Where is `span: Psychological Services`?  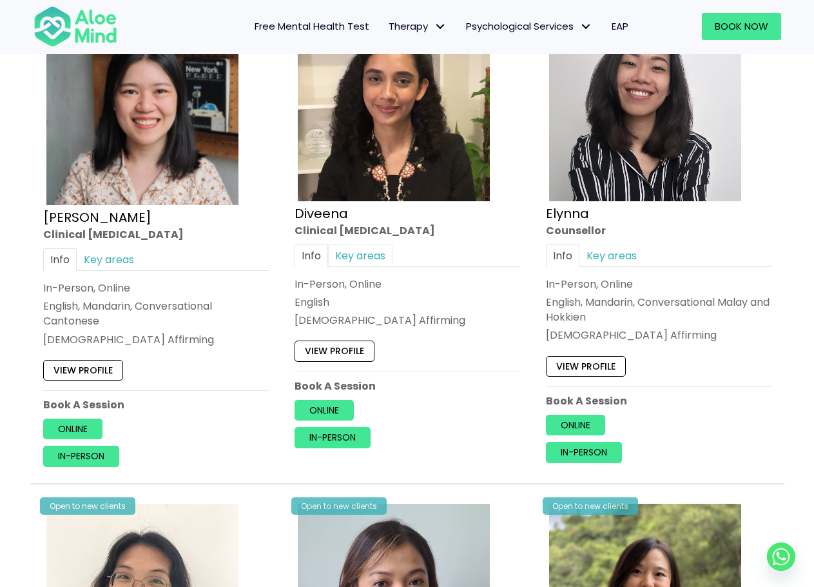
span: Psychological Services is located at coordinates (529, 26).